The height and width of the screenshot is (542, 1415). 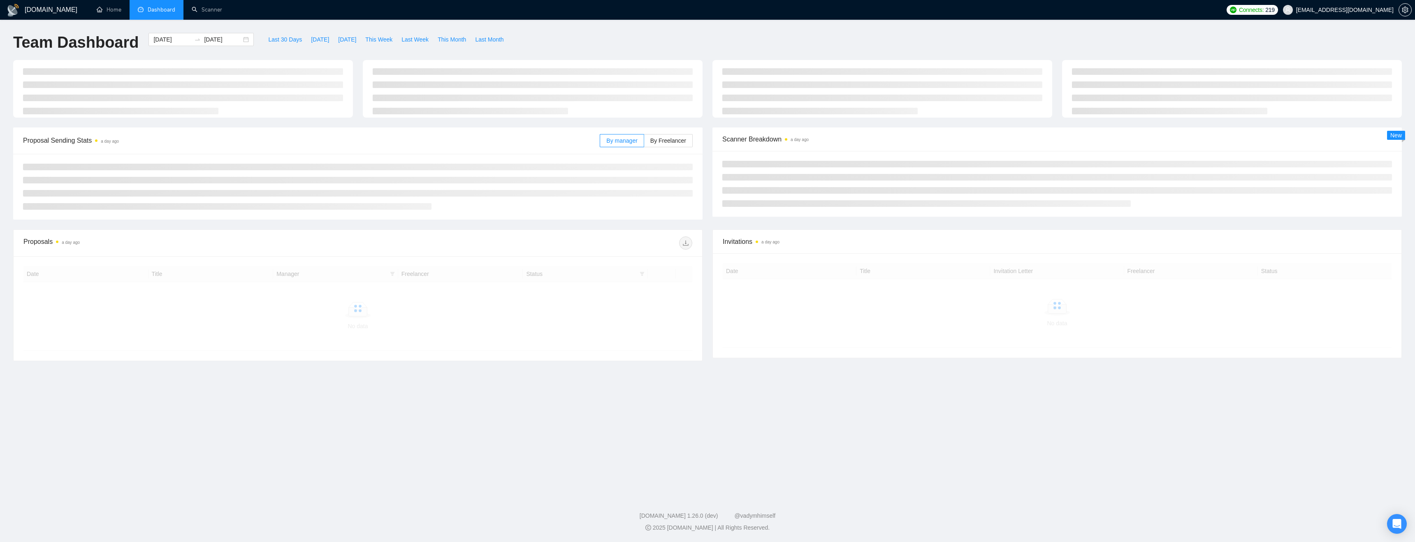 What do you see at coordinates (311, 140) in the screenshot?
I see `span: Proposal Sending Stats` at bounding box center [311, 140].